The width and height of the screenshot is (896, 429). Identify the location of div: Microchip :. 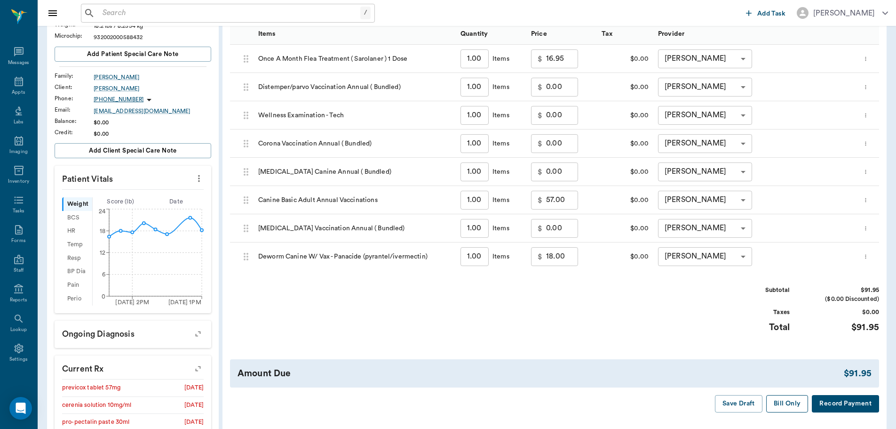
(74, 36).